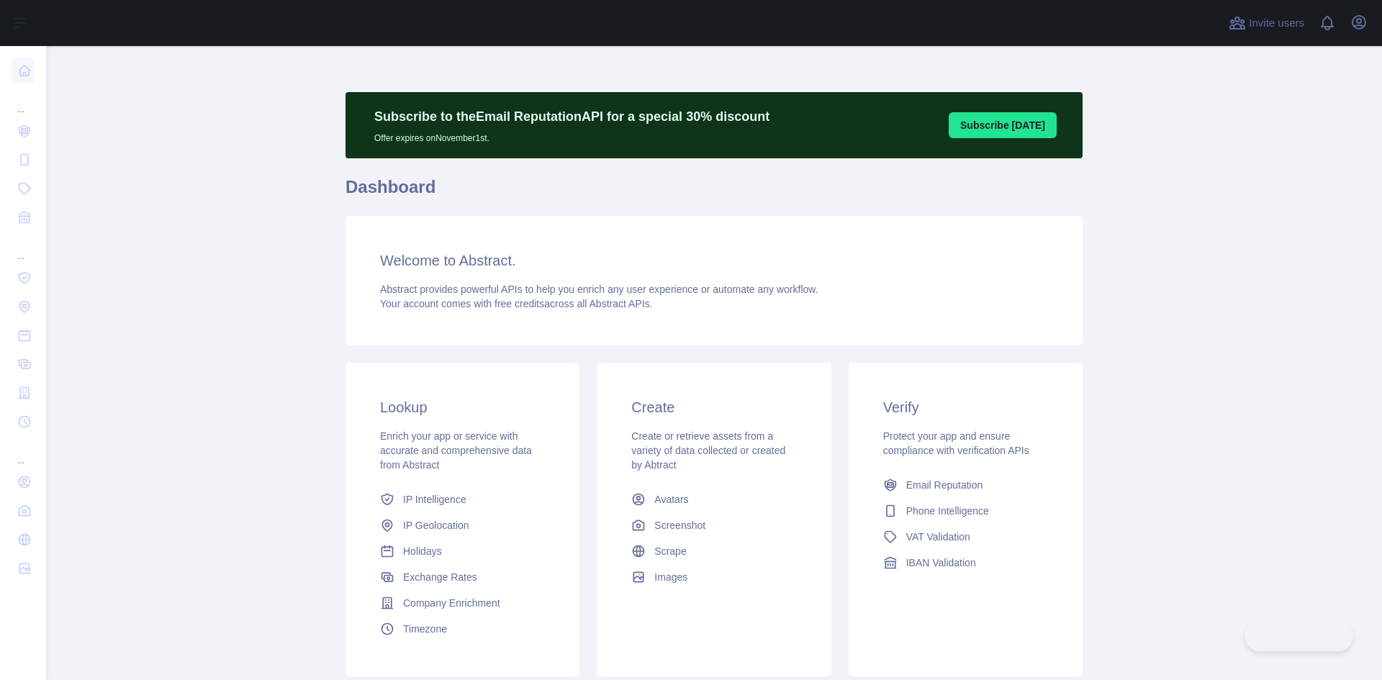  What do you see at coordinates (423, 551) in the screenshot?
I see `span: Holidays` at bounding box center [423, 551].